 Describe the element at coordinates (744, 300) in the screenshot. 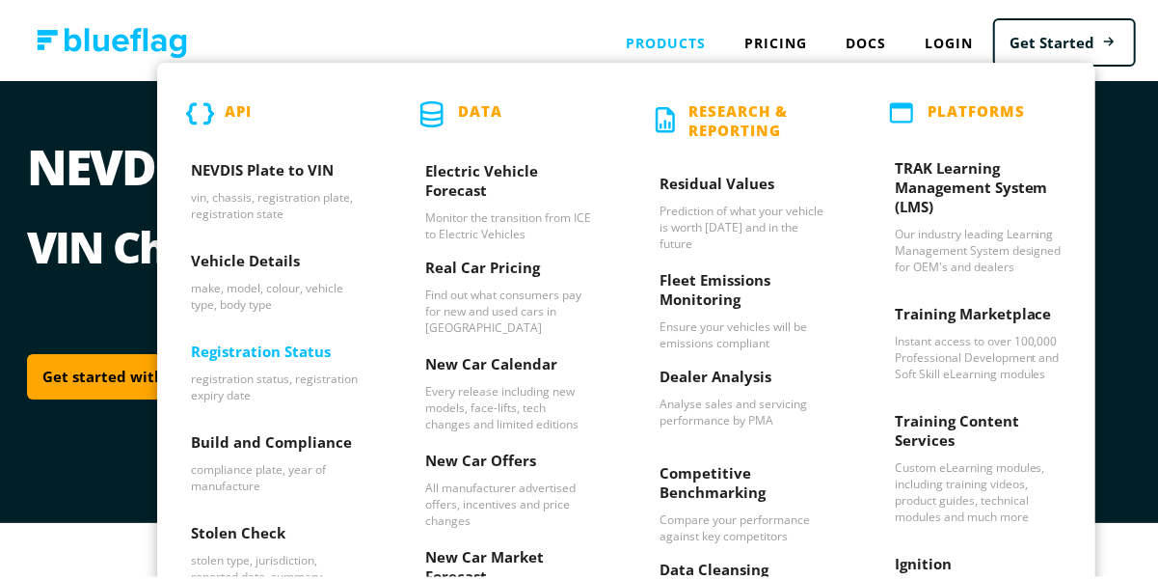

I see `a: Fleet Emissions Monitoring - Ensure your vehicles will be emissions compliant` at that location.